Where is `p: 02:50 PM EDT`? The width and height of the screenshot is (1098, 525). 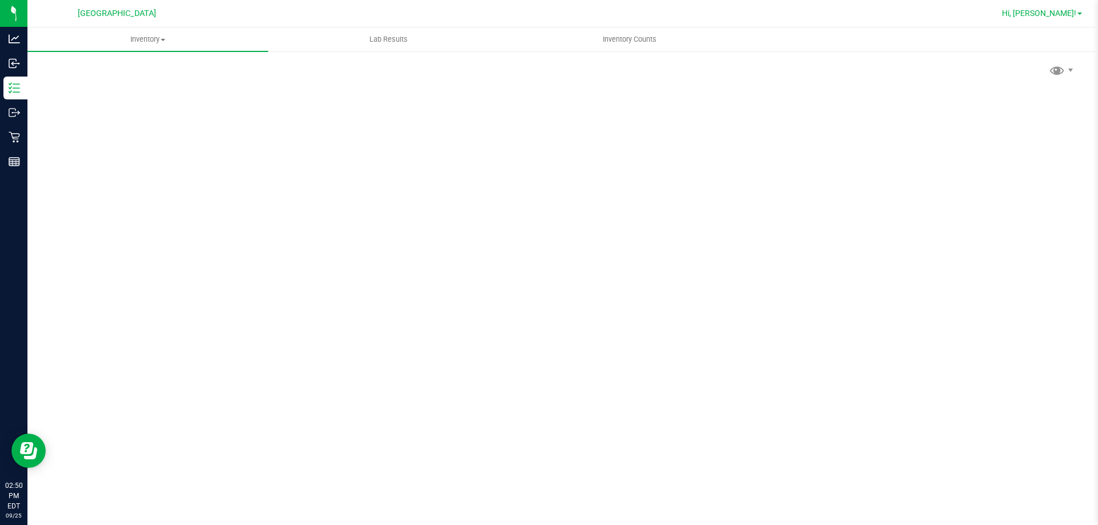 p: 02:50 PM EDT is located at coordinates (14, 496).